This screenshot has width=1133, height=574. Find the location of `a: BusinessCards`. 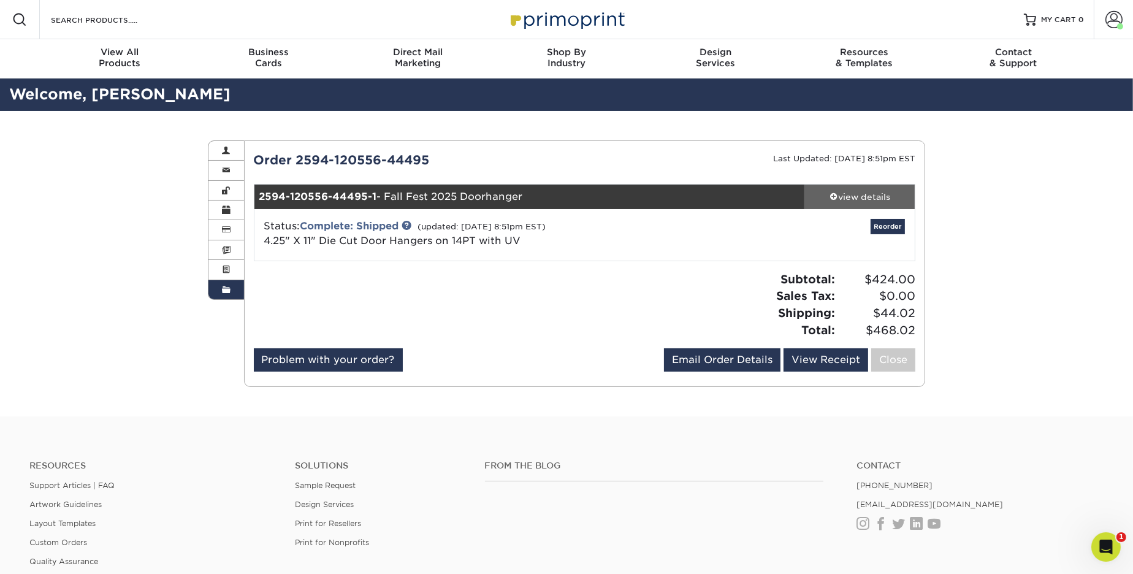

a: BusinessCards is located at coordinates (269, 59).